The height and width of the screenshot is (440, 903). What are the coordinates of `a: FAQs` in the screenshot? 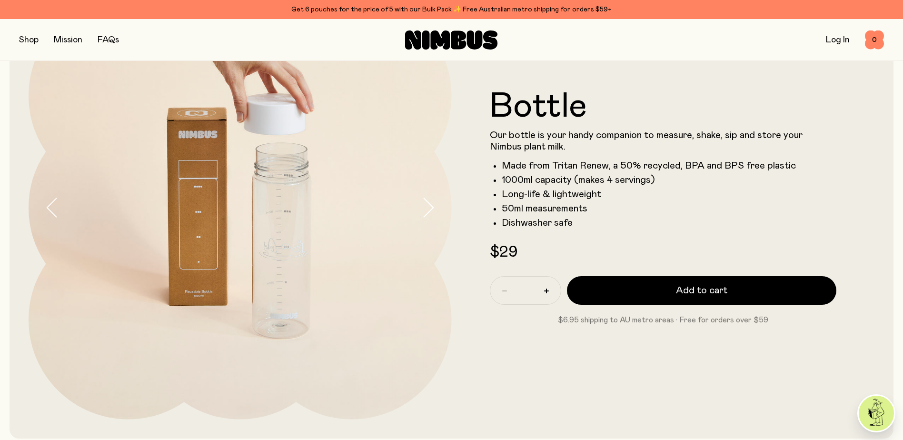 It's located at (108, 40).